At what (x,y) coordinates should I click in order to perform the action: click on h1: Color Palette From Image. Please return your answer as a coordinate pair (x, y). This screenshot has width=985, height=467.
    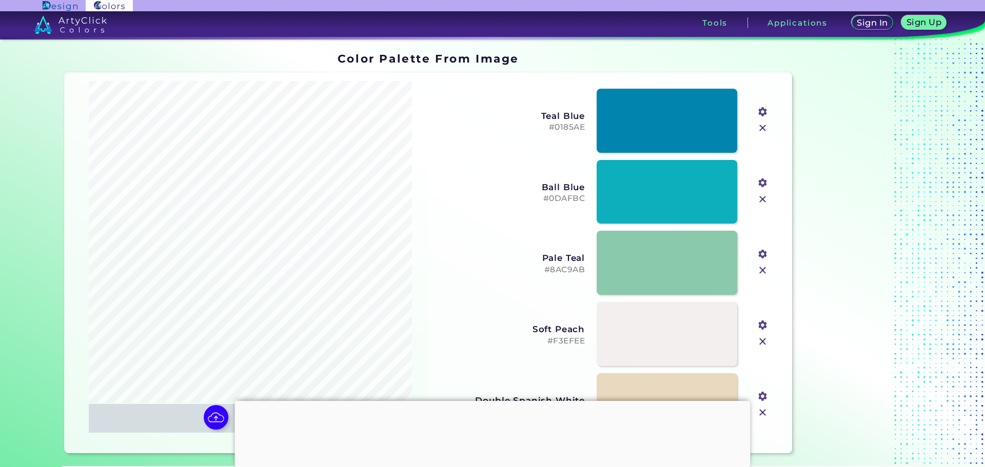
    Looking at the image, I should click on (428, 58).